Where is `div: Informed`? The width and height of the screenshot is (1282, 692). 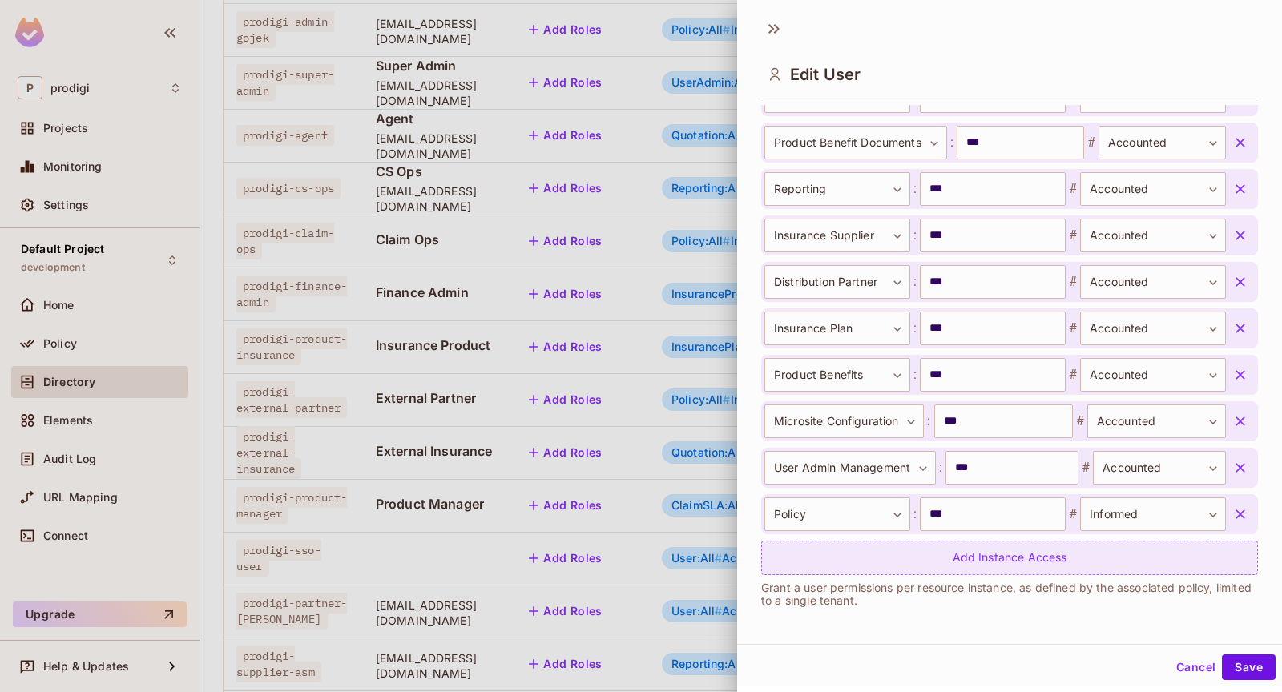
div: Informed is located at coordinates (1153, 515).